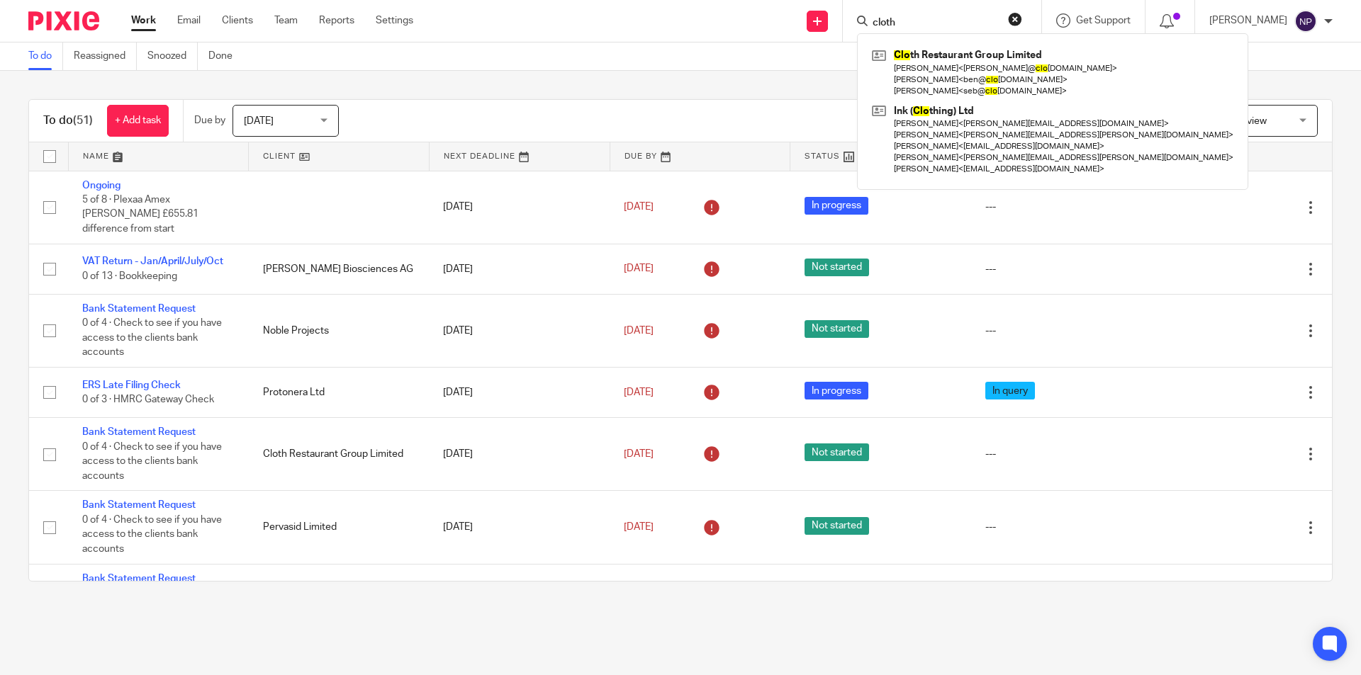 This screenshot has width=1361, height=675. What do you see at coordinates (45, 56) in the screenshot?
I see `a: To do` at bounding box center [45, 56].